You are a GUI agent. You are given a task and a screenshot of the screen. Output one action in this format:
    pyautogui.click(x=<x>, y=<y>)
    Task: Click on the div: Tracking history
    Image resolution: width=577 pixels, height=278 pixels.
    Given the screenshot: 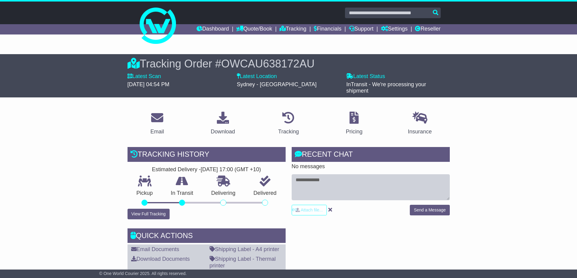 What is the action you would take?
    pyautogui.click(x=206, y=155)
    